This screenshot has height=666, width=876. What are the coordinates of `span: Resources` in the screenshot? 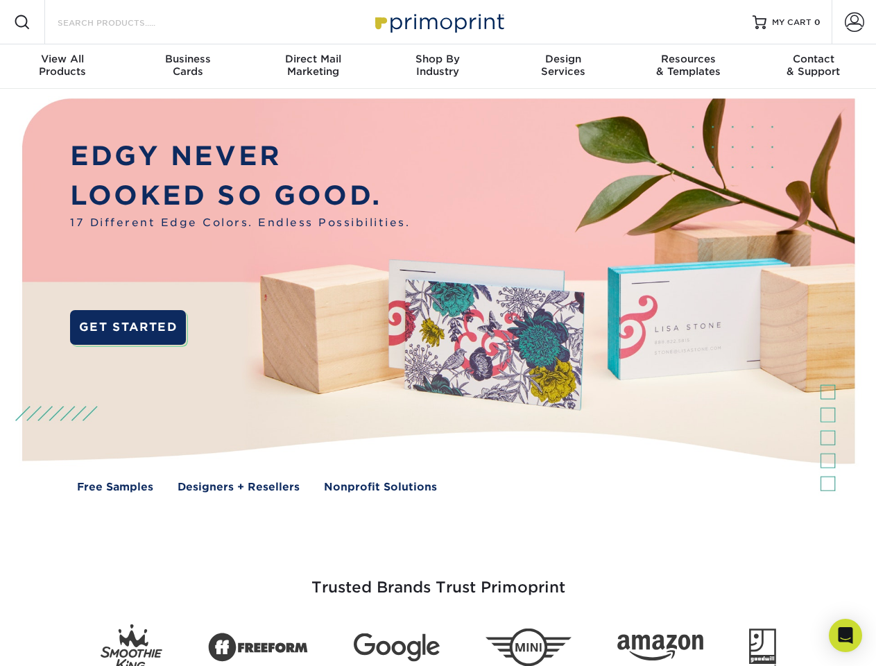 It's located at (688, 59).